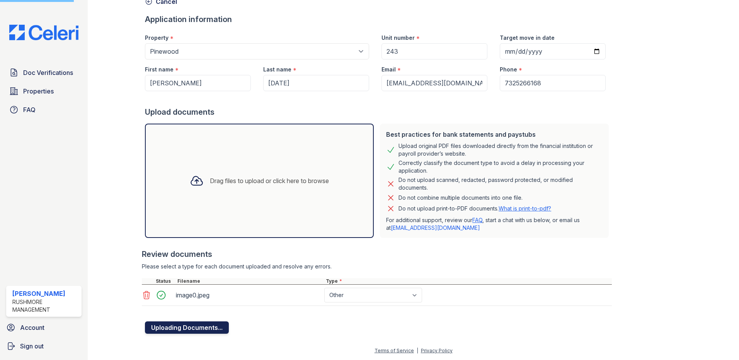  What do you see at coordinates (378, 112) in the screenshot?
I see `div: Upload documents` at bounding box center [378, 112].